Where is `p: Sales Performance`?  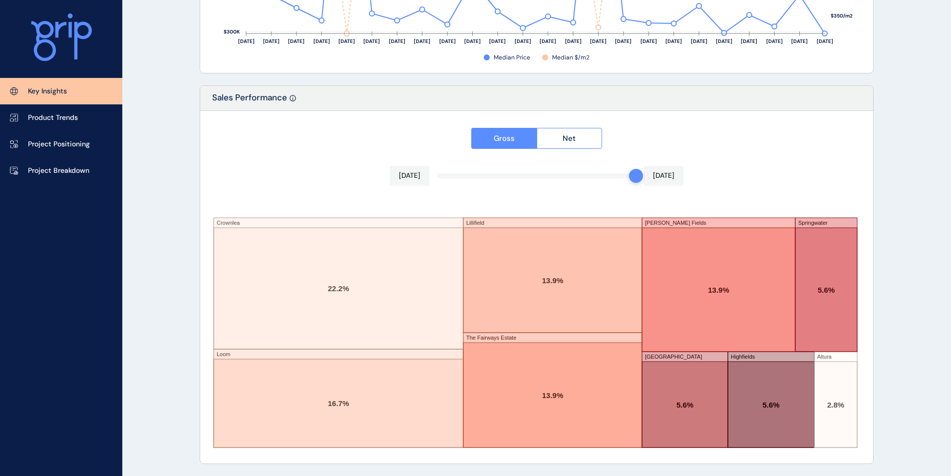
p: Sales Performance is located at coordinates (250, 101).